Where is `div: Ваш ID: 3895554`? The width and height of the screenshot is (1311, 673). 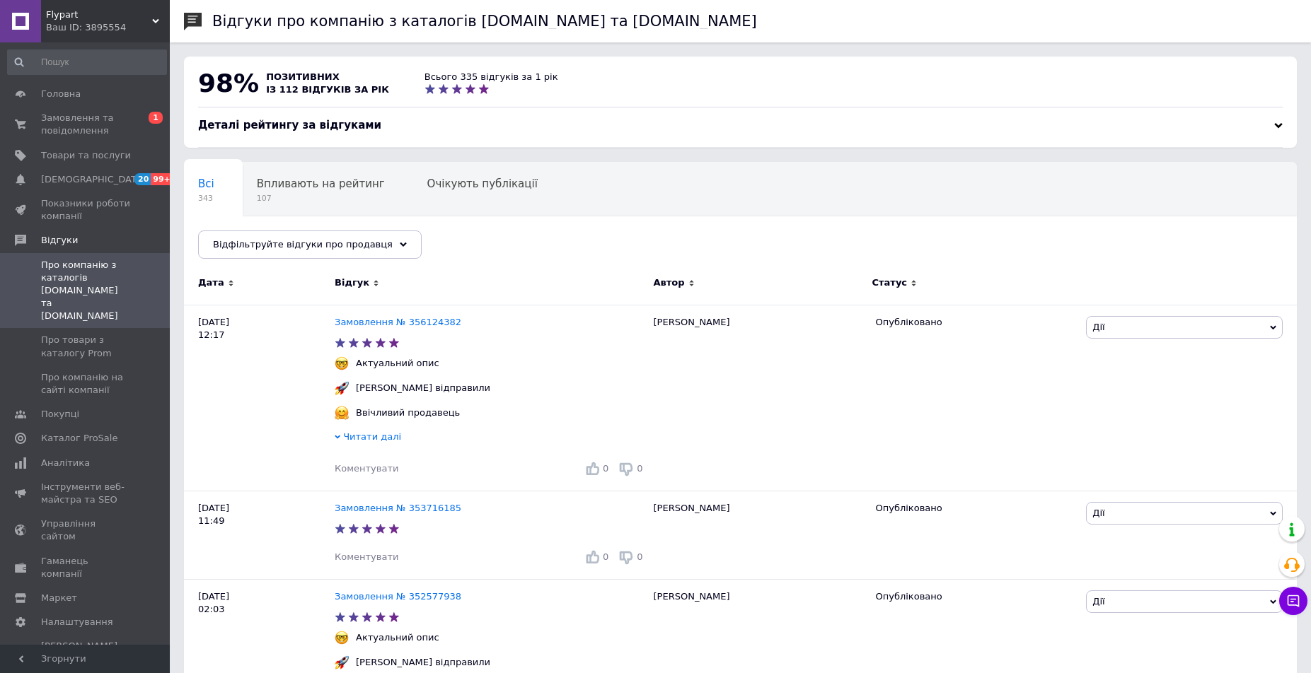
div: Ваш ID: 3895554 is located at coordinates (108, 28).